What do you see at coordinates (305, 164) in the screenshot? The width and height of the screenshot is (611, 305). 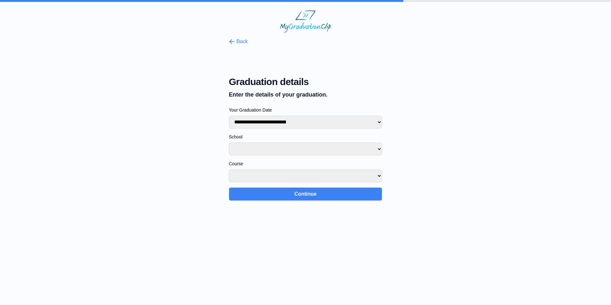 I see `label: Course` at bounding box center [305, 164].